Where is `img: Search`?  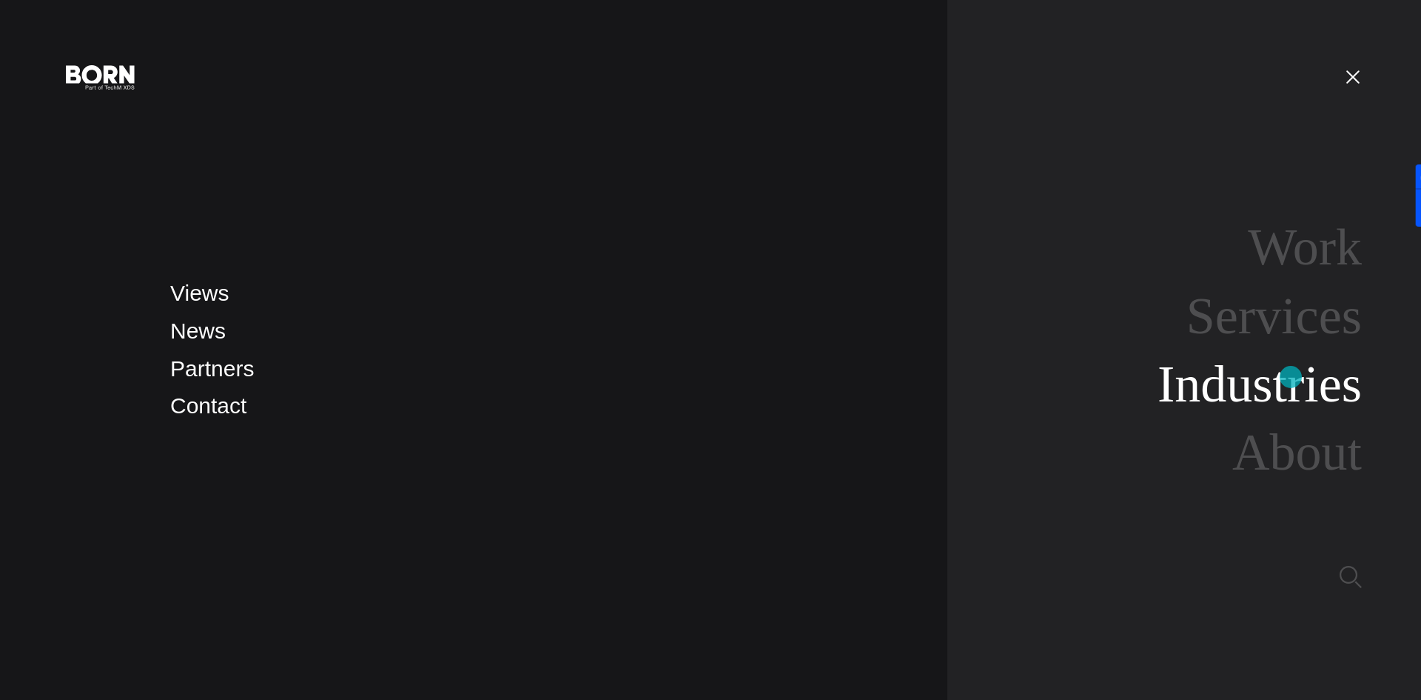
img: Search is located at coordinates (1351, 577).